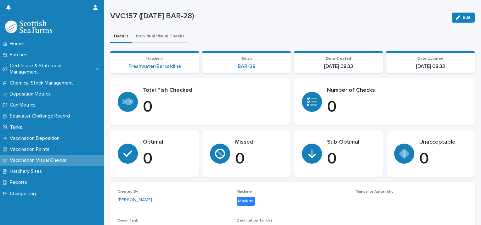 This screenshot has width=481, height=225. What do you see at coordinates (160, 37) in the screenshot?
I see `button: Individual Visual Checks` at bounding box center [160, 37].